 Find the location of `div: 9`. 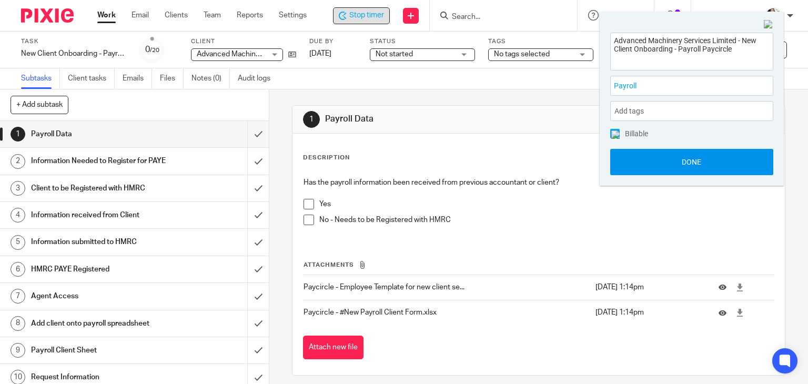

div: 9 is located at coordinates (18, 350).